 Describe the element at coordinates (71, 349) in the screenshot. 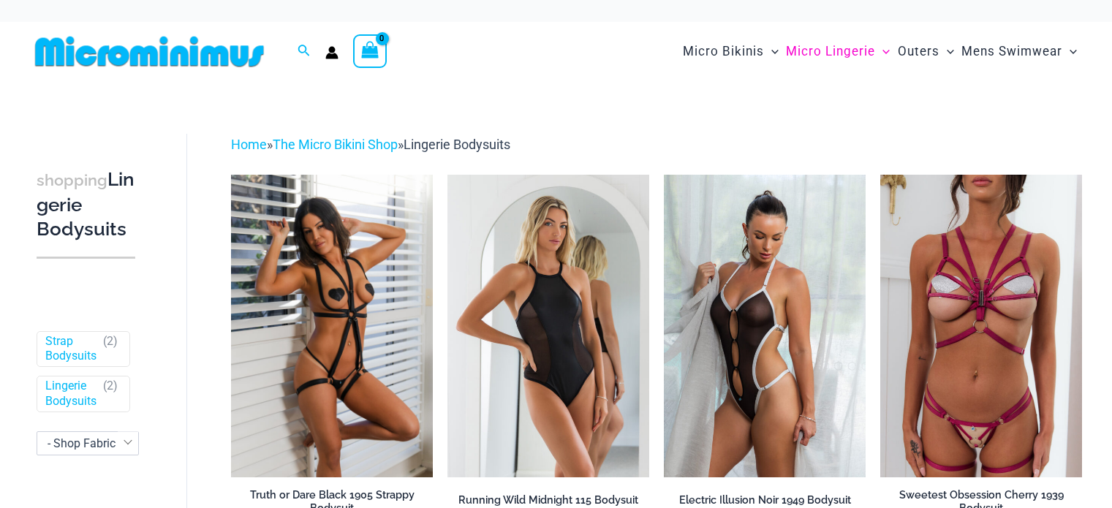

I see `a: Strap Bodysuits` at that location.